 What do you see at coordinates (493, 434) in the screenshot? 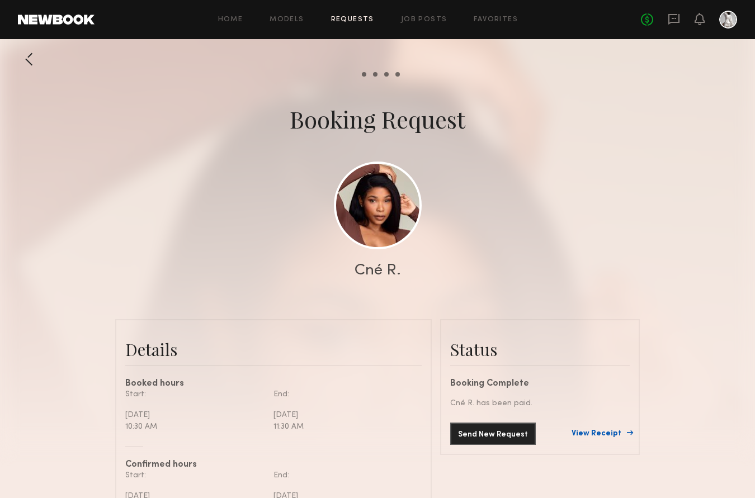
I see `button: Send New Request` at bounding box center [493, 434].